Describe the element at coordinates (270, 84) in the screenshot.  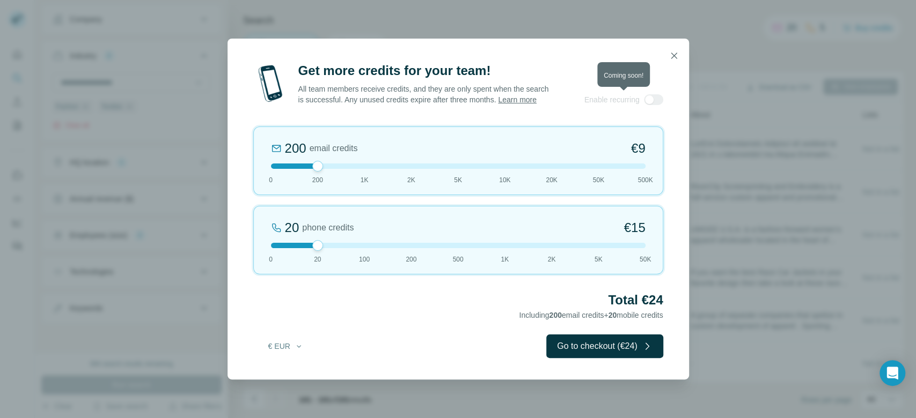
I see `img: mobile-phone` at that location.